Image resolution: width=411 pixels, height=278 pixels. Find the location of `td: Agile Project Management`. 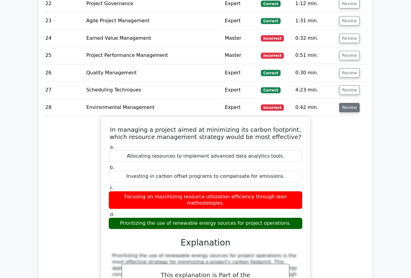

td: Agile Project Management is located at coordinates (153, 21).